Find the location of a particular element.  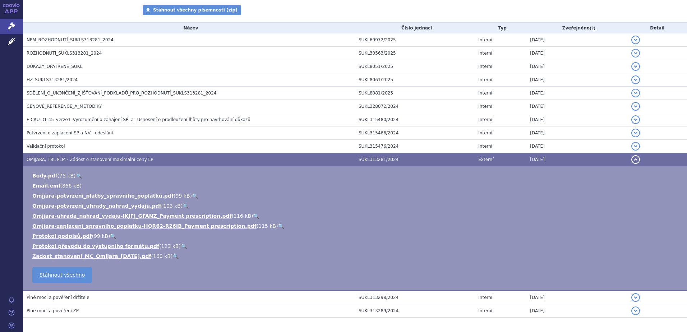

td: SUKL315476/2024 is located at coordinates (414, 146).